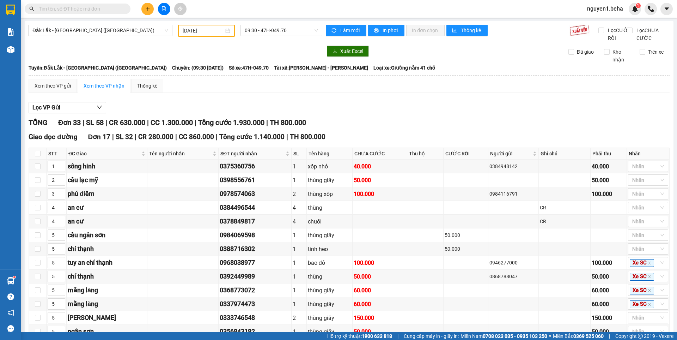  What do you see at coordinates (299, 153) in the screenshot?
I see `th: SL` at bounding box center [299, 153].